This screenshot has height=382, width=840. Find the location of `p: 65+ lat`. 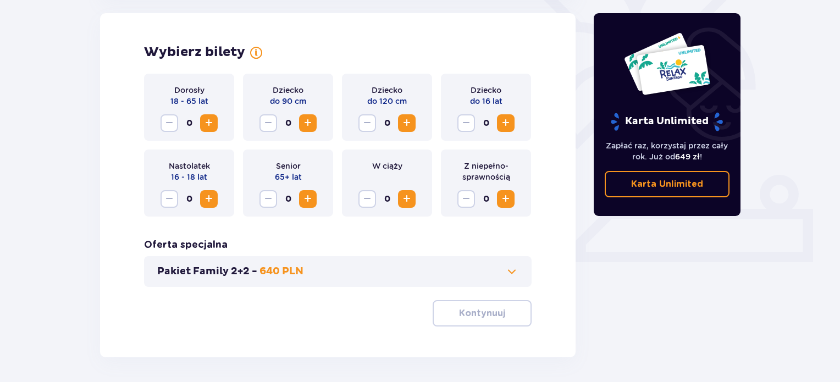

p: 65+ lat is located at coordinates (288, 177).